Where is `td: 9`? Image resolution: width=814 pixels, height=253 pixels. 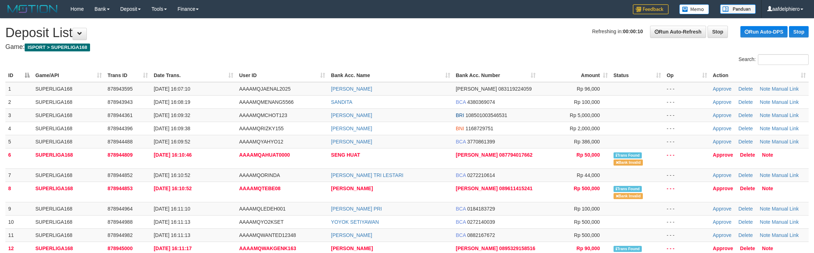
td: 9 is located at coordinates (19, 209).